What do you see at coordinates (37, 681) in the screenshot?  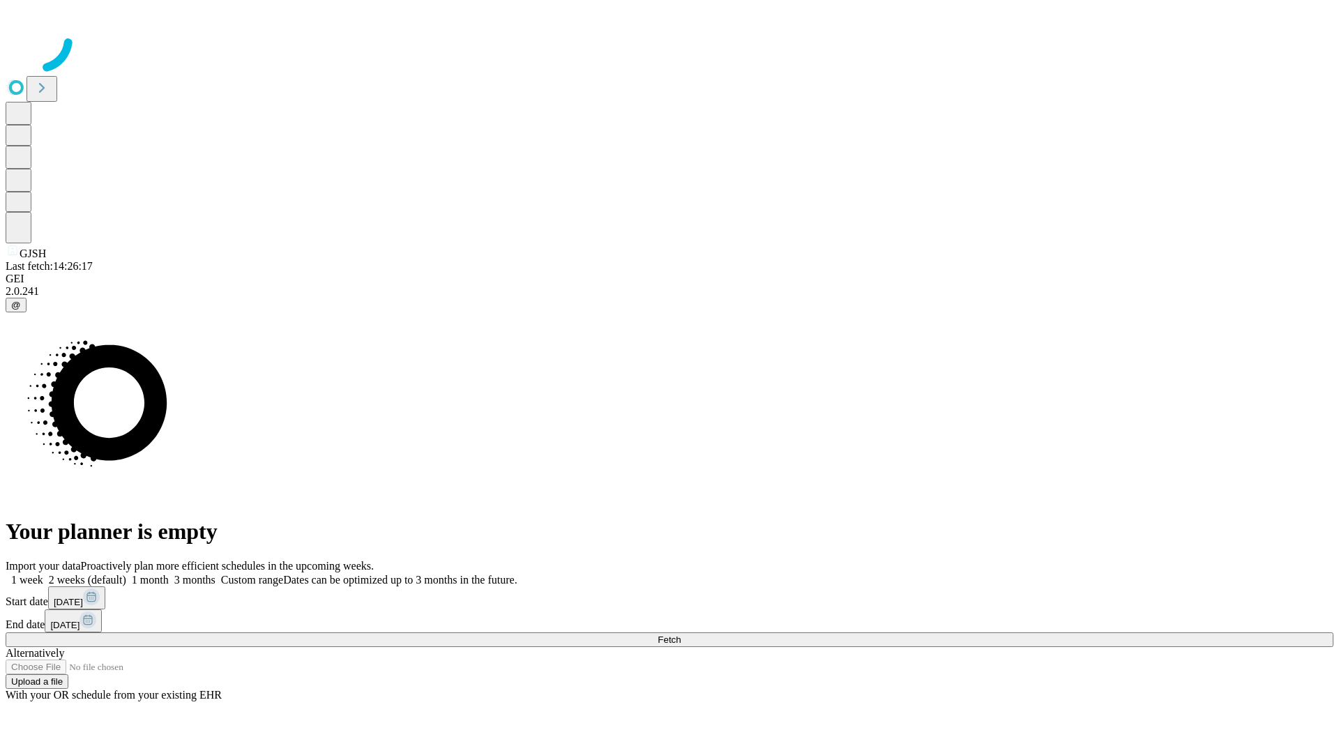 I see `button: Upload a file` at bounding box center [37, 681].